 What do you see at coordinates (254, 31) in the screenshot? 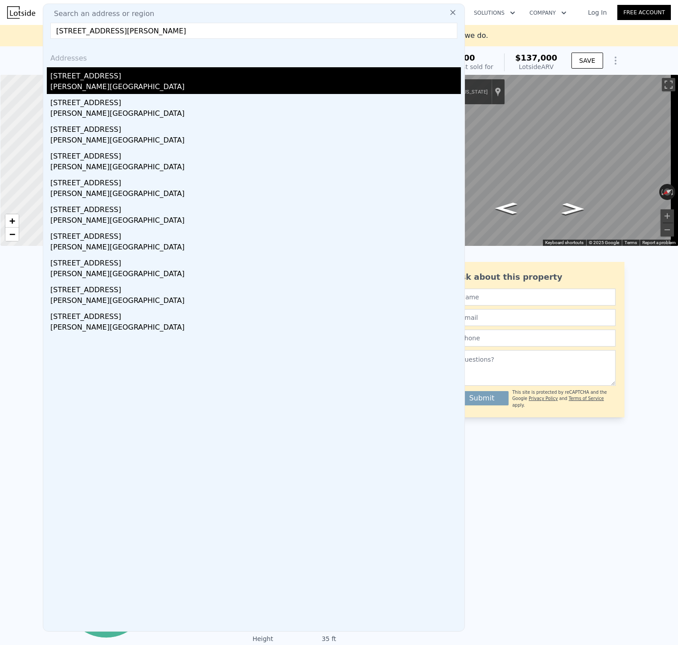
I see `input: Enter an address, city, region, neighborhood or zip code` at bounding box center [254, 31].